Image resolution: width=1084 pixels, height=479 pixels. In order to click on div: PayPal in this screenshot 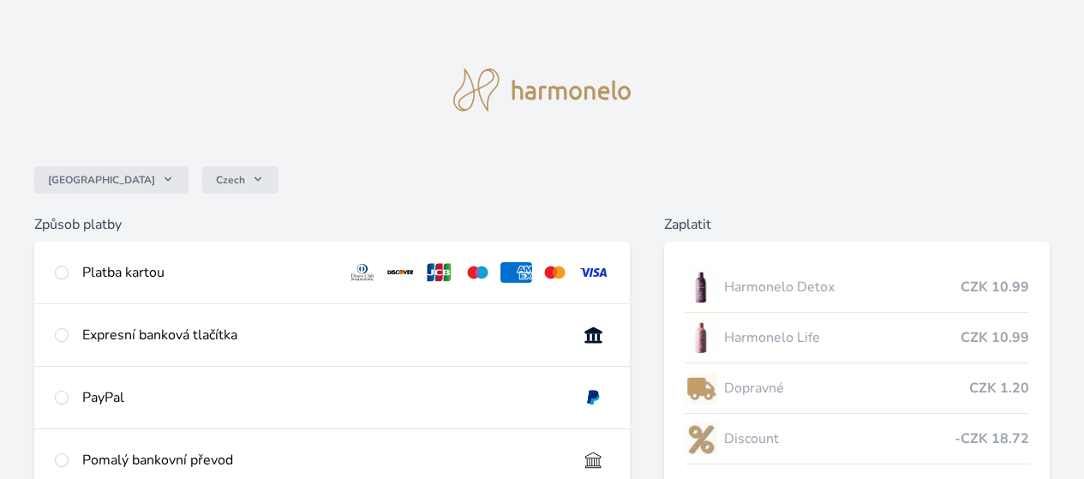, I will do `click(323, 398)`.